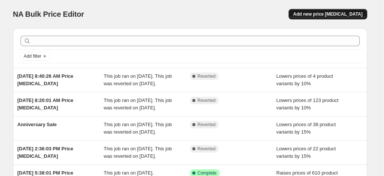 The height and width of the screenshot is (176, 384). Describe the element at coordinates (307, 104) in the screenshot. I see `span: Lowers prices of 123 product variants by 10%` at that location.